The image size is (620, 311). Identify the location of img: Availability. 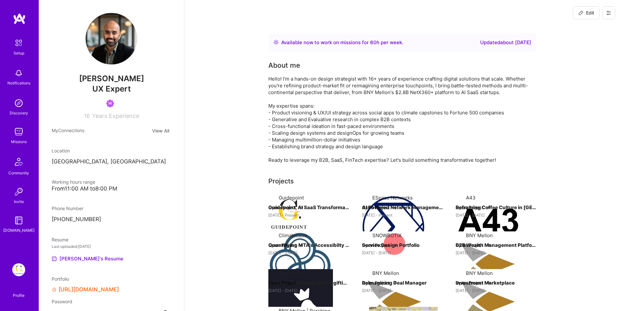
(276, 42).